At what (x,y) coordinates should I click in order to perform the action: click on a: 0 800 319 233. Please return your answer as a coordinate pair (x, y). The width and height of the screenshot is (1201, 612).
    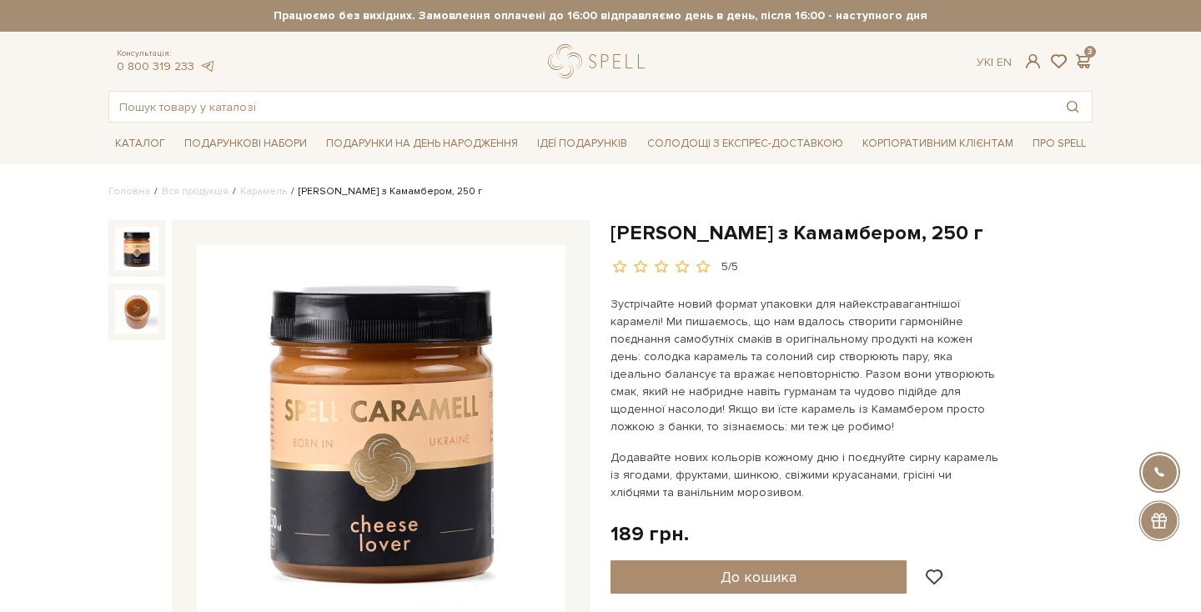
    Looking at the image, I should click on (155, 66).